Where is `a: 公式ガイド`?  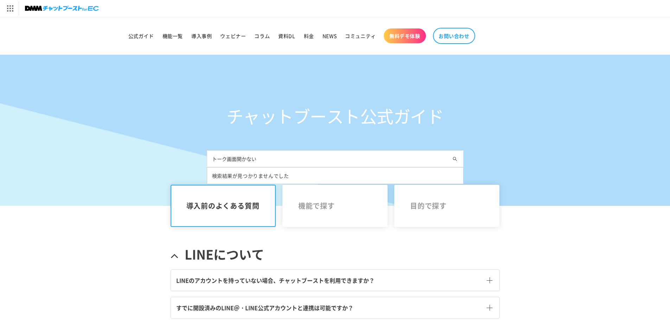 a: 公式ガイド is located at coordinates (141, 36).